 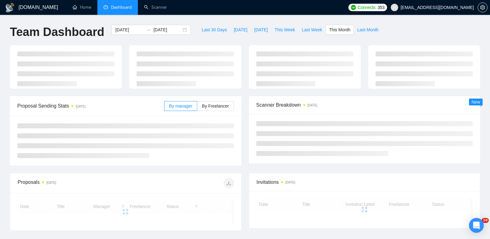 What do you see at coordinates (483, 7) in the screenshot?
I see `a: setting` at bounding box center [483, 7].